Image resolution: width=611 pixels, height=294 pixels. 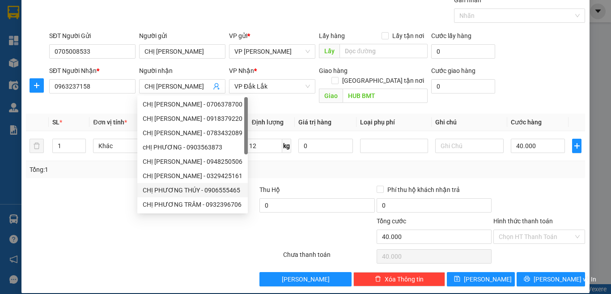 I want to click on div: VP gửi, so click(x=272, y=36).